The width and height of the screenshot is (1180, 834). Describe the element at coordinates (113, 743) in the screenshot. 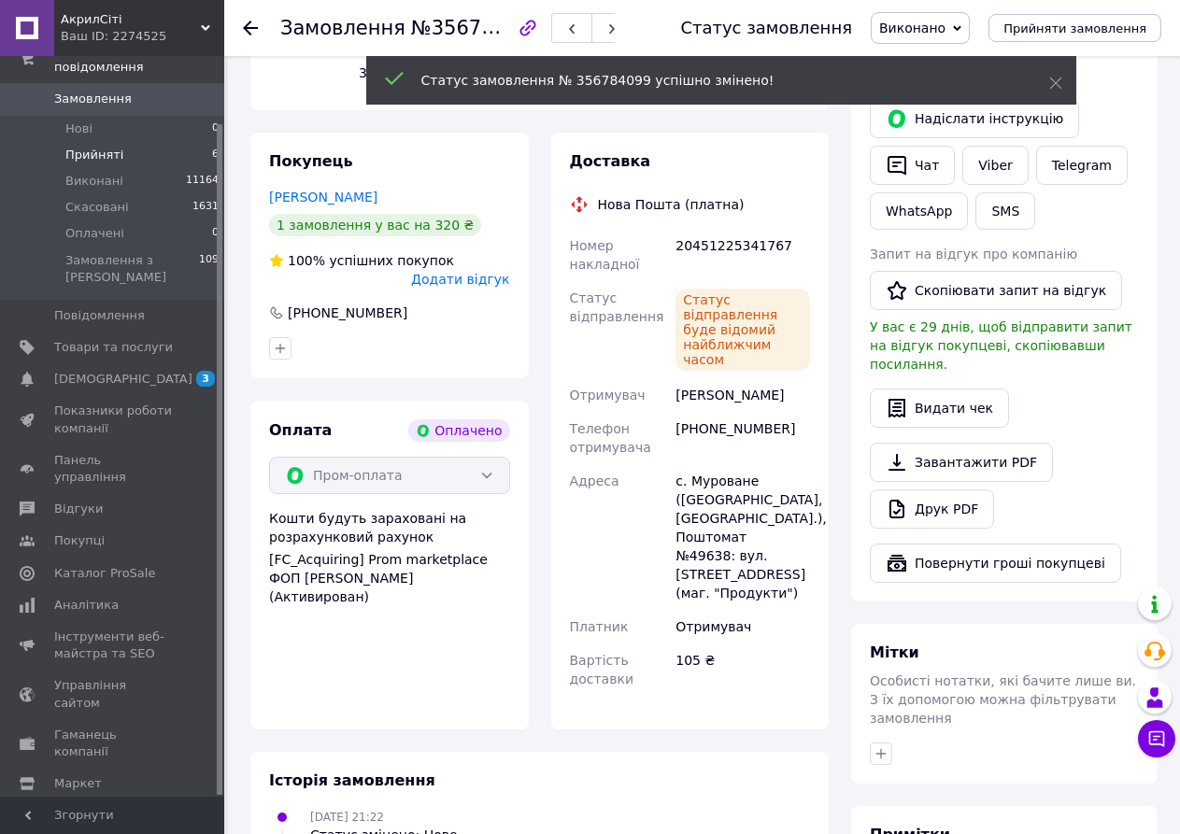

I see `span: Гаманець компанії` at that location.